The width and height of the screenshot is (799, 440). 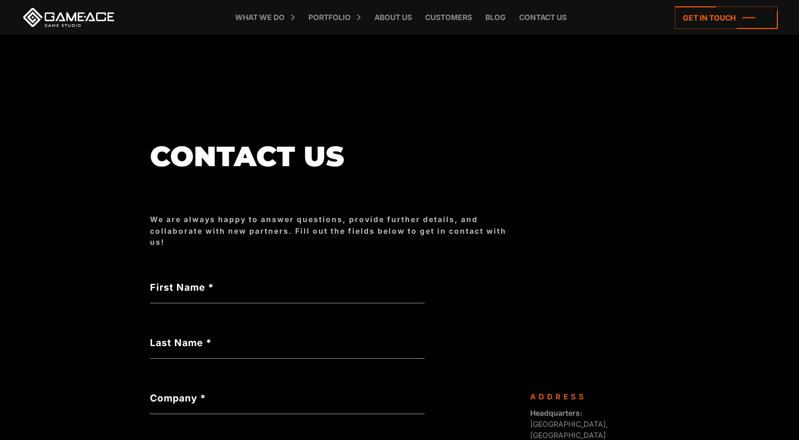 What do you see at coordinates (726, 17) in the screenshot?
I see `a: Get in touch` at bounding box center [726, 17].